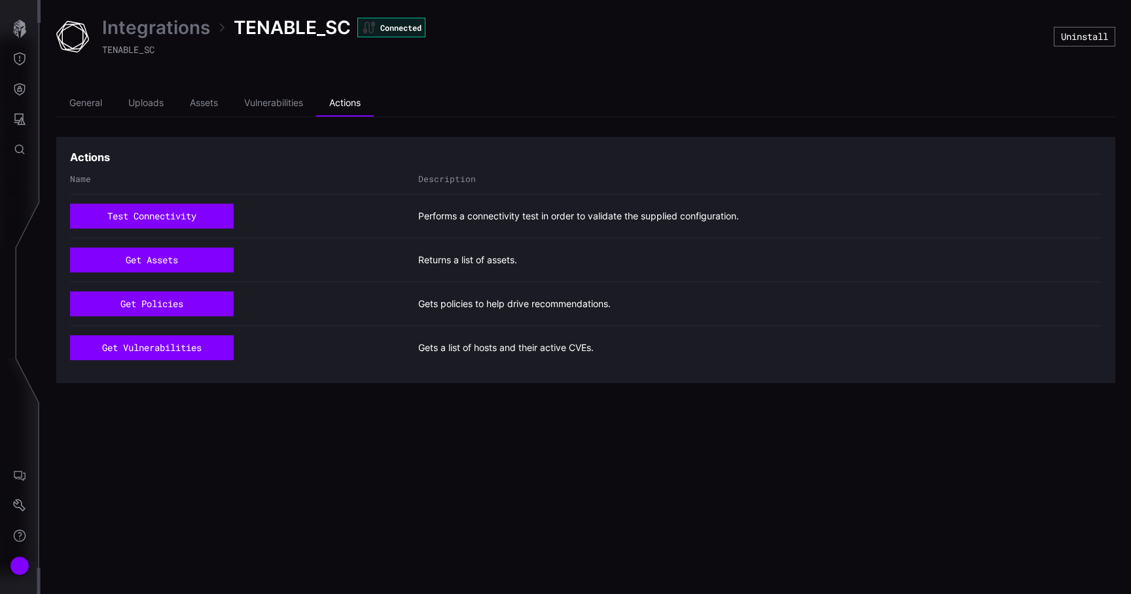 This screenshot has height=594, width=1131. I want to click on button: get vulnerabilities, so click(152, 348).